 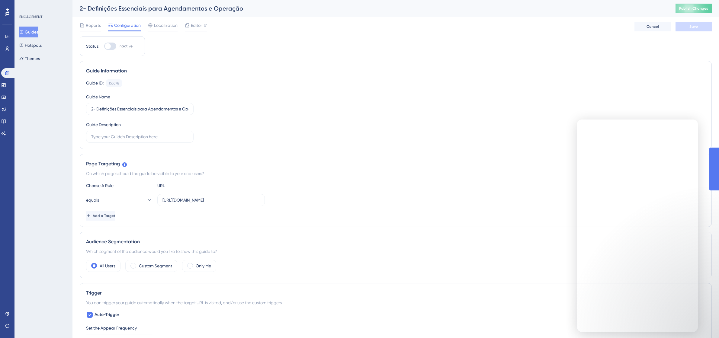 What do you see at coordinates (107, 315) in the screenshot?
I see `span: Auto-Trigger` at bounding box center [107, 315].